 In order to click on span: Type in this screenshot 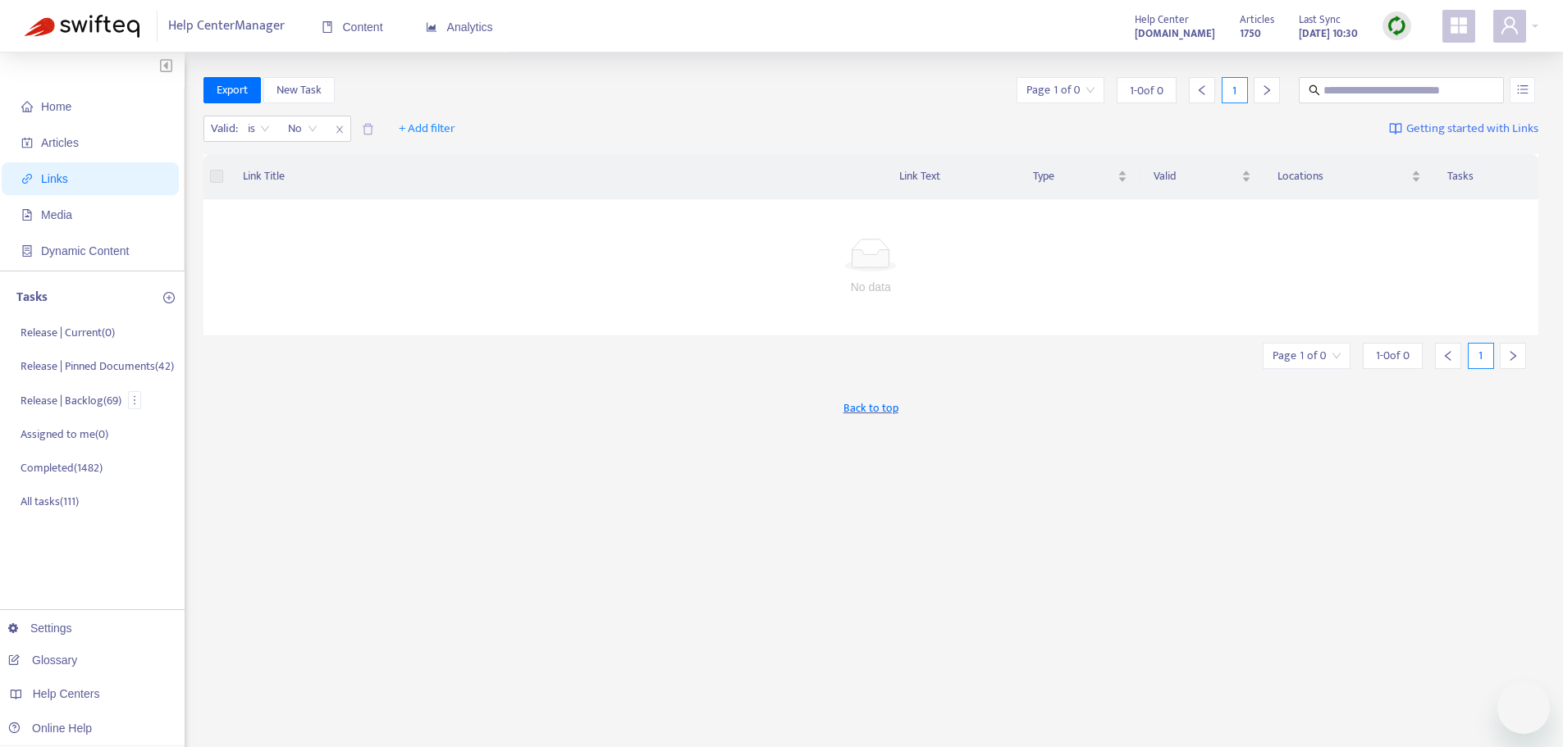, I will do `click(1073, 176)`.